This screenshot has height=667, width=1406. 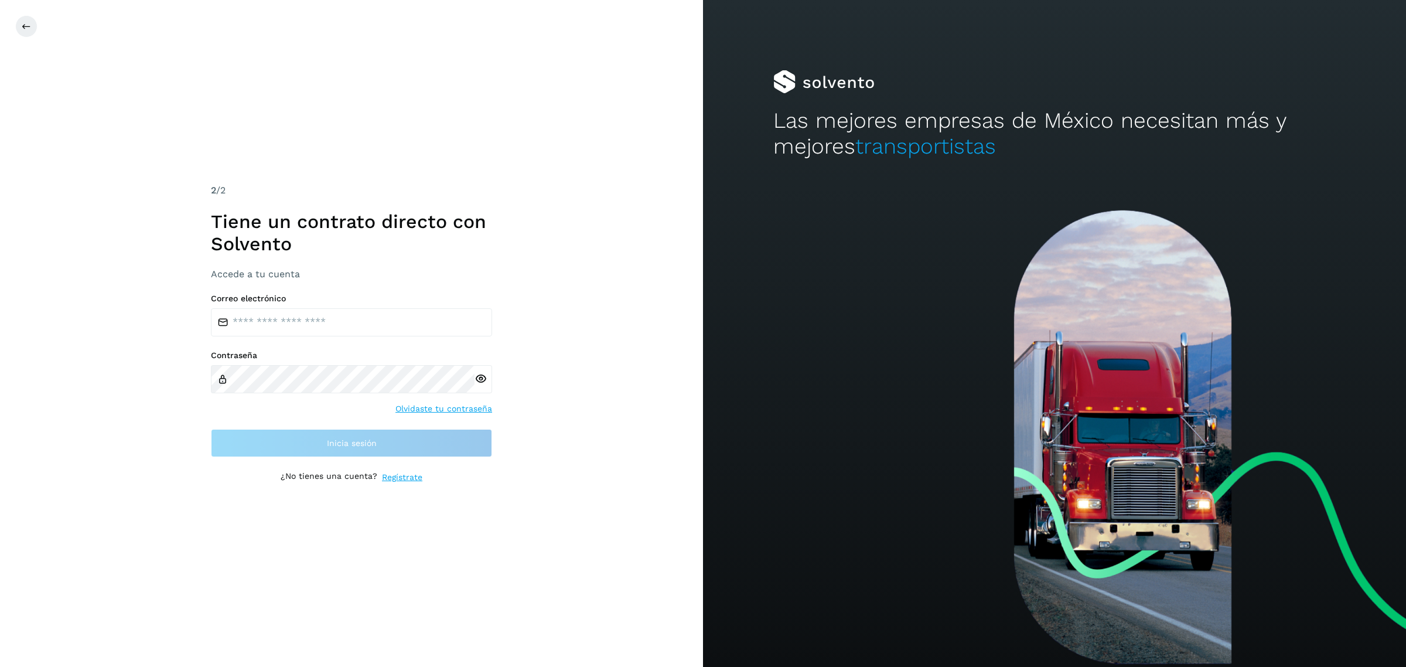 What do you see at coordinates (925, 146) in the screenshot?
I see `span: transportistas` at bounding box center [925, 146].